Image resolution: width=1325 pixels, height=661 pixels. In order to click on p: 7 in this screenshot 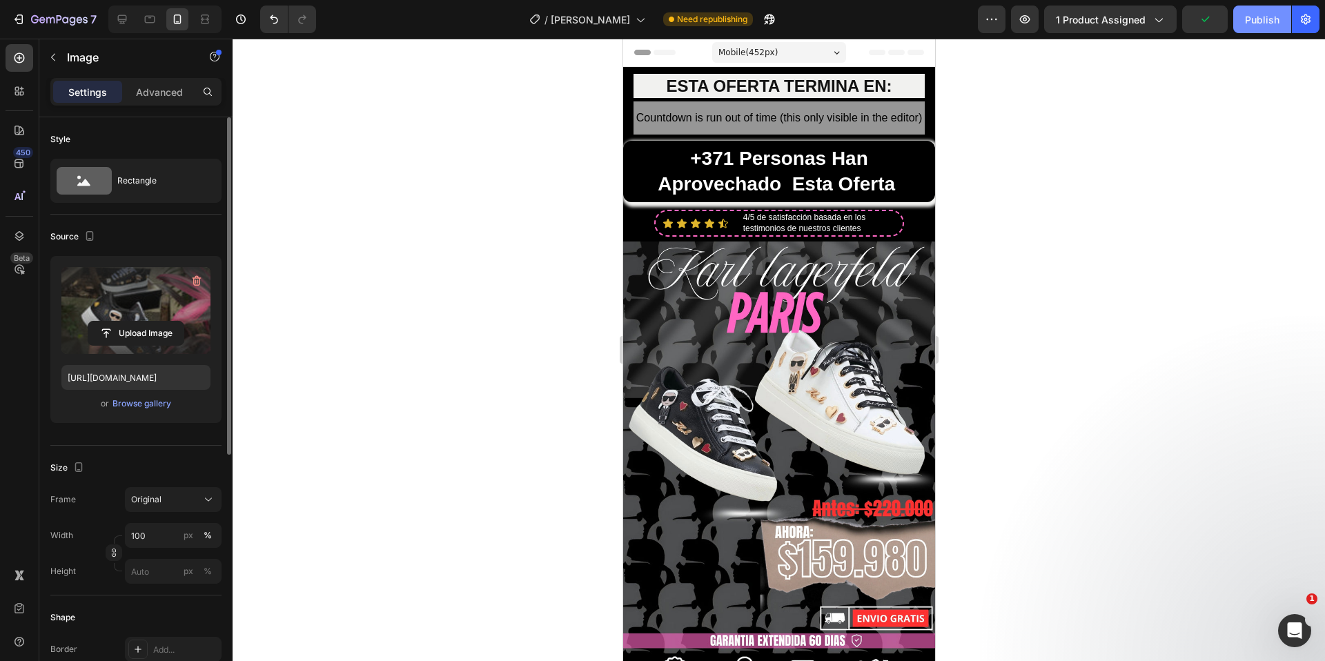, I will do `click(93, 19)`.